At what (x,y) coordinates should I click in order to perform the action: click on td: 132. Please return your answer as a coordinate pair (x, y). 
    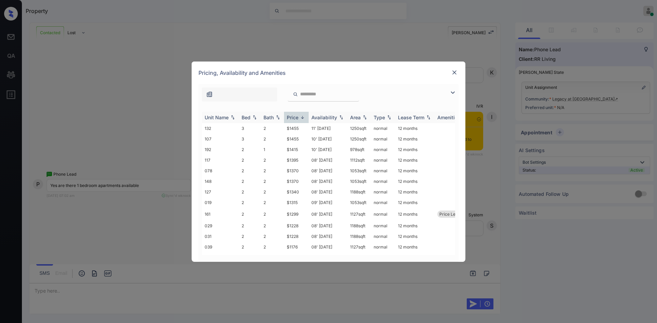
    Looking at the image, I should click on (220, 128).